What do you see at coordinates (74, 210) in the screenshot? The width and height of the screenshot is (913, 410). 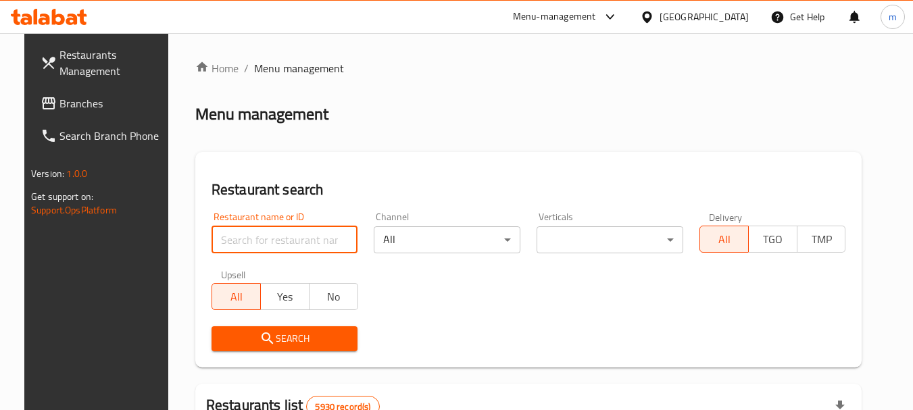 I see `a: Support.OpsPlatform` at bounding box center [74, 210].